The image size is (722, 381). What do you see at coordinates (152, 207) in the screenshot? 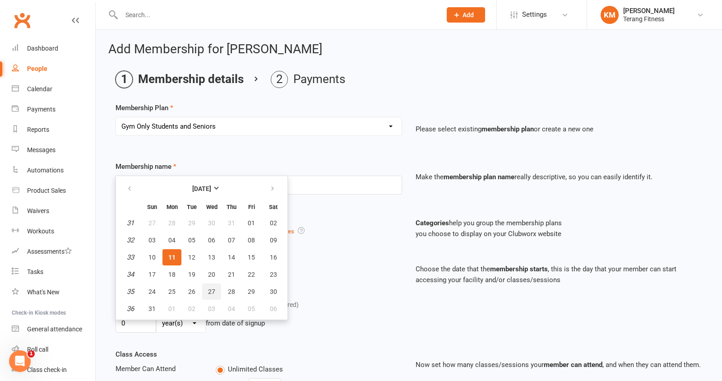
I see `small: Sunday` at bounding box center [152, 207].